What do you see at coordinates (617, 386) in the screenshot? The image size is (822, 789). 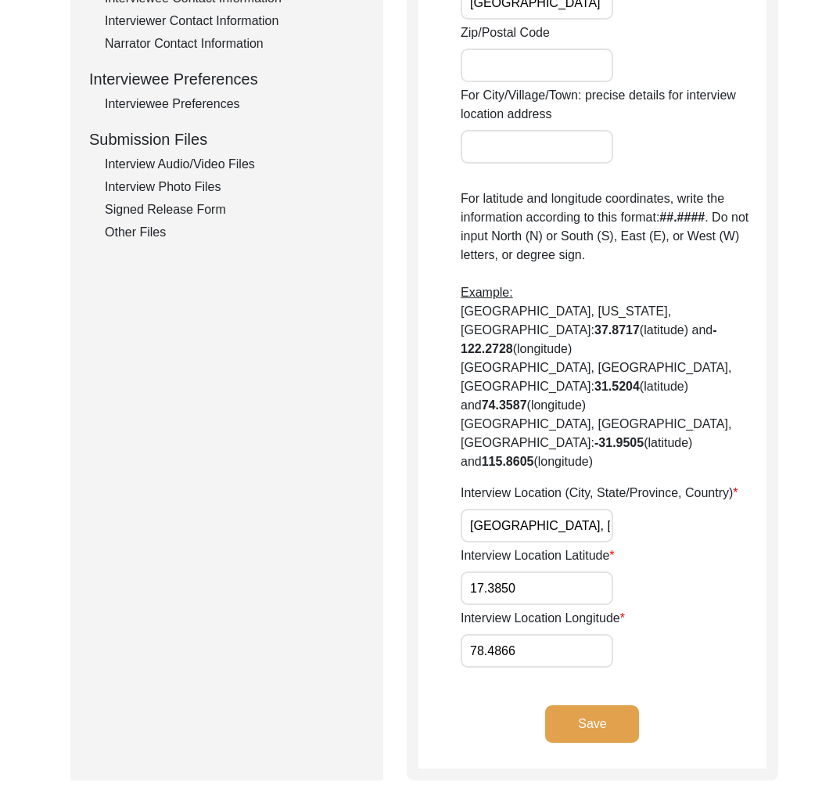 I see `b: 31.5204` at bounding box center [617, 386].